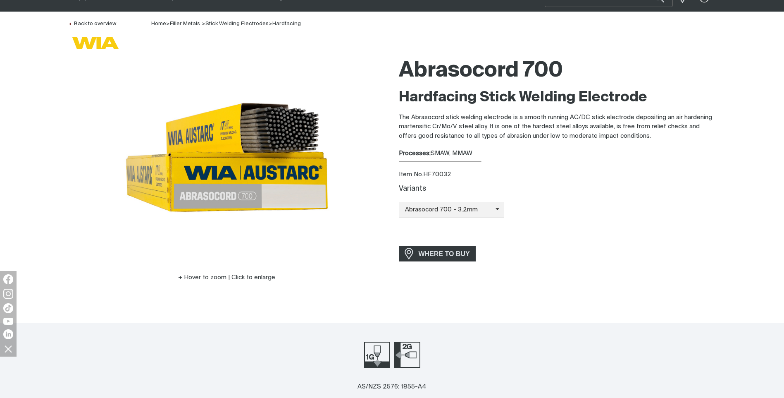 The width and height of the screenshot is (784, 398). I want to click on img: Instagram, so click(8, 294).